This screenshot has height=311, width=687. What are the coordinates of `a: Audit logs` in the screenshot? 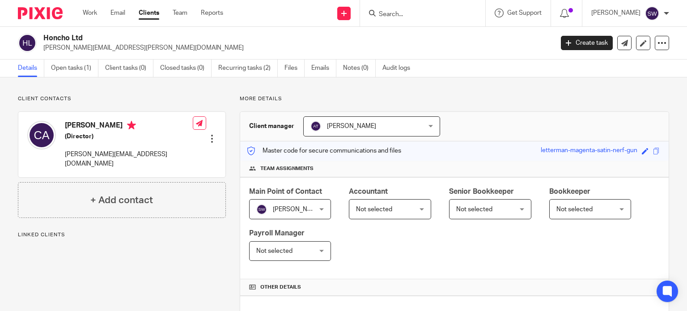 It's located at (400, 68).